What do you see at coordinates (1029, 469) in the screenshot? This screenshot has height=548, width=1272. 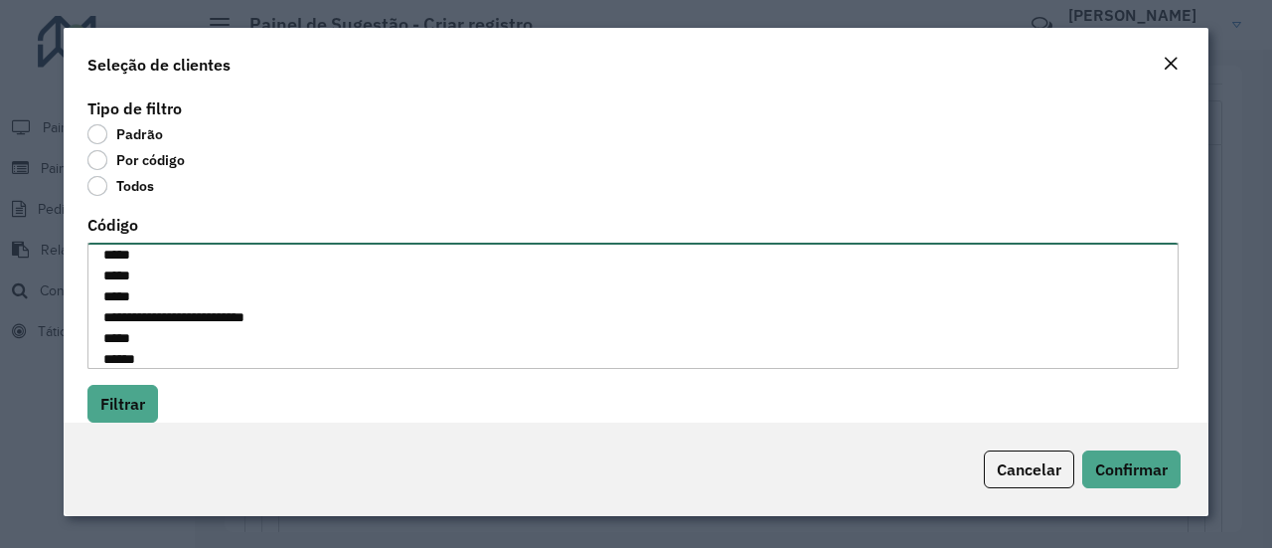 I see `span: Cancelar` at bounding box center [1029, 469].